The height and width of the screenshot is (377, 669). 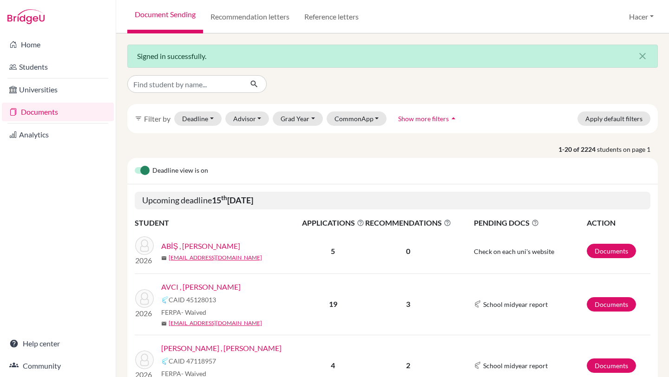 What do you see at coordinates (333, 304) in the screenshot?
I see `b: 19` at bounding box center [333, 304].